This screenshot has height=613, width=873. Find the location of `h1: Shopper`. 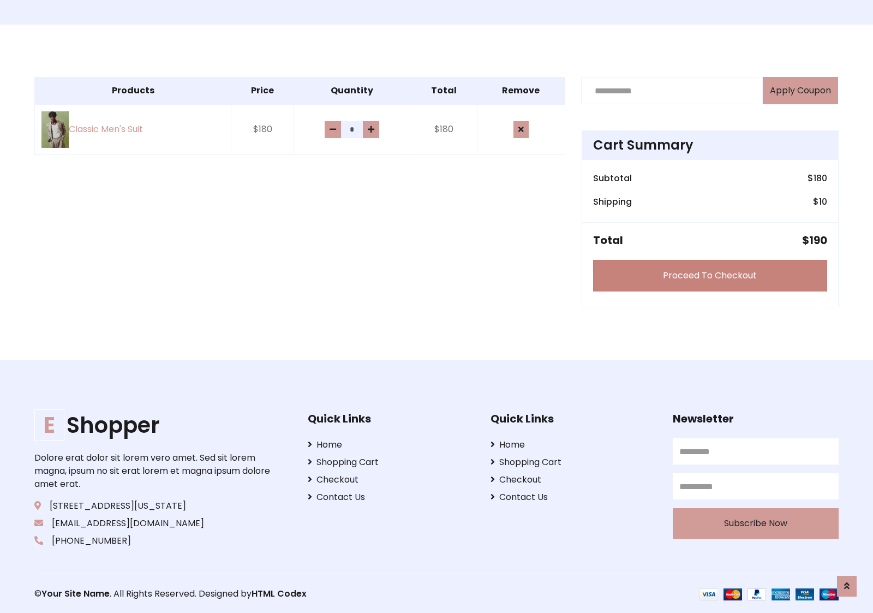

h1: Shopper is located at coordinates (154, 425).